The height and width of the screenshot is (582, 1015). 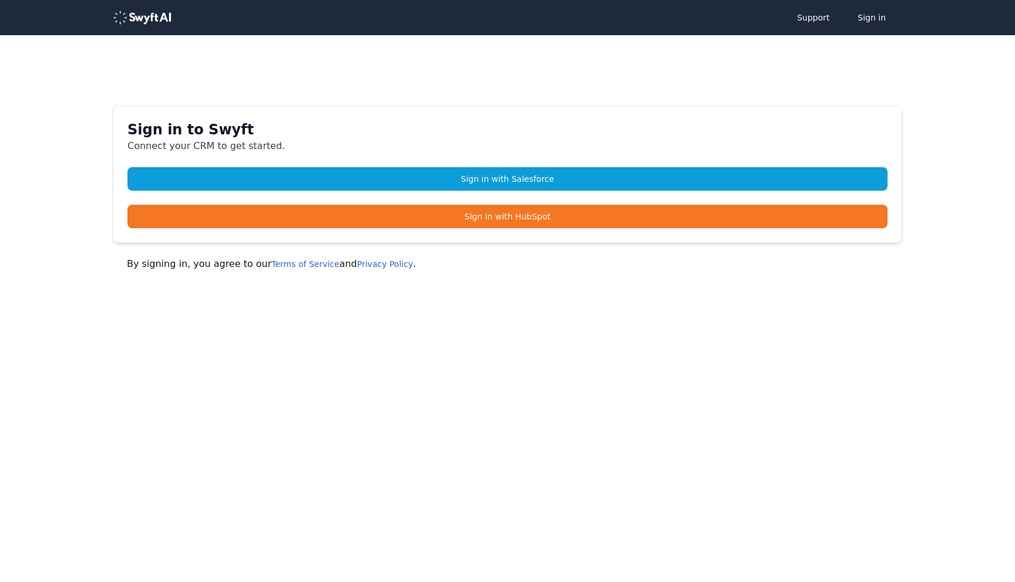 I want to click on p: Connect your CRM to get started., so click(x=507, y=146).